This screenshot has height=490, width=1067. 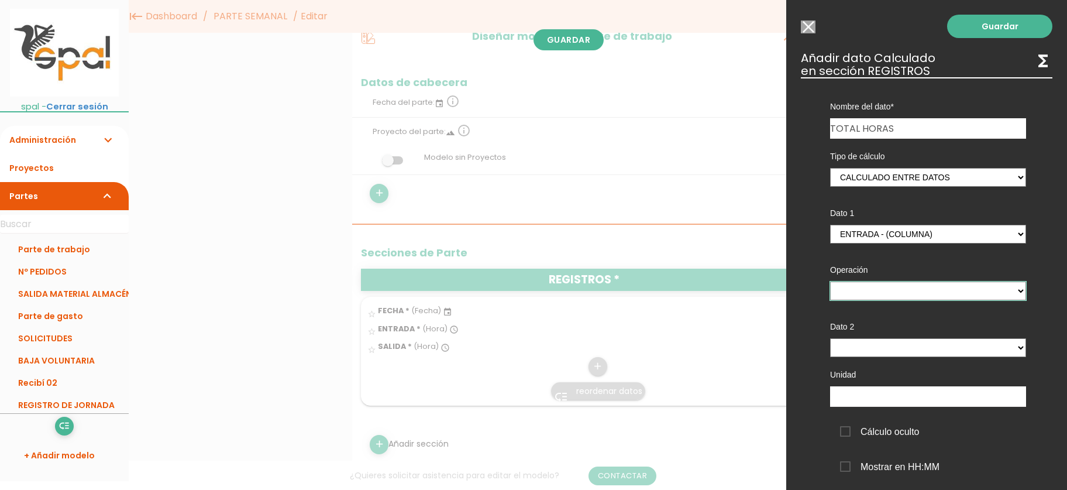 What do you see at coordinates (927, 64) in the screenshot?
I see `h3: Añadir dato Calculado en sección REGISTROS` at bounding box center [927, 64].